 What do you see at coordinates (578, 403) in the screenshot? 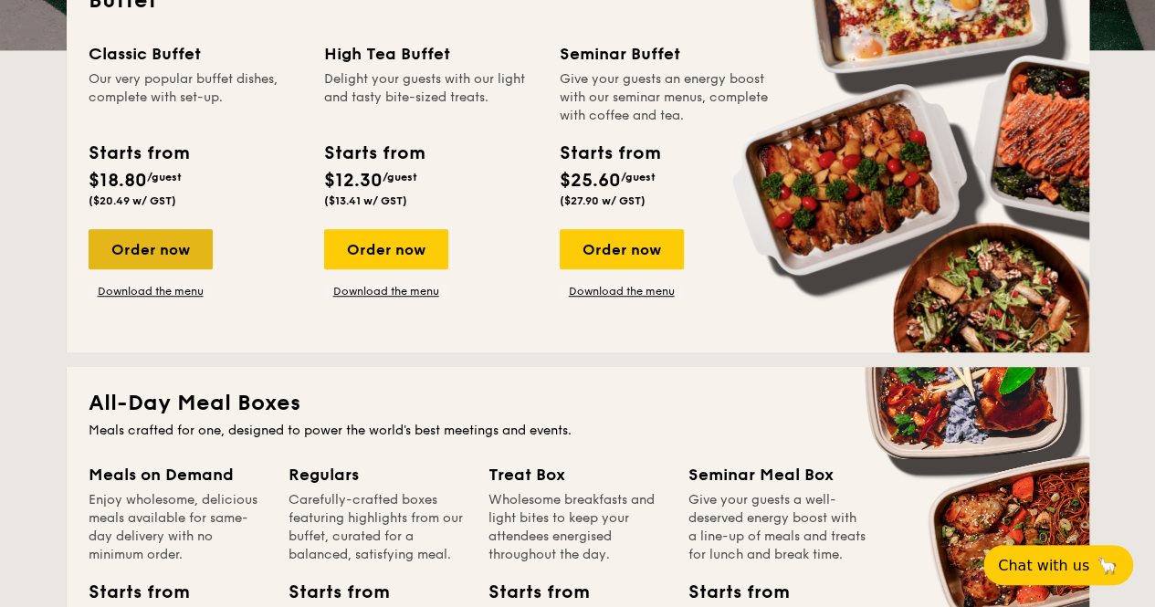
I see `h2: All-Day Meal Boxes` at bounding box center [578, 403].